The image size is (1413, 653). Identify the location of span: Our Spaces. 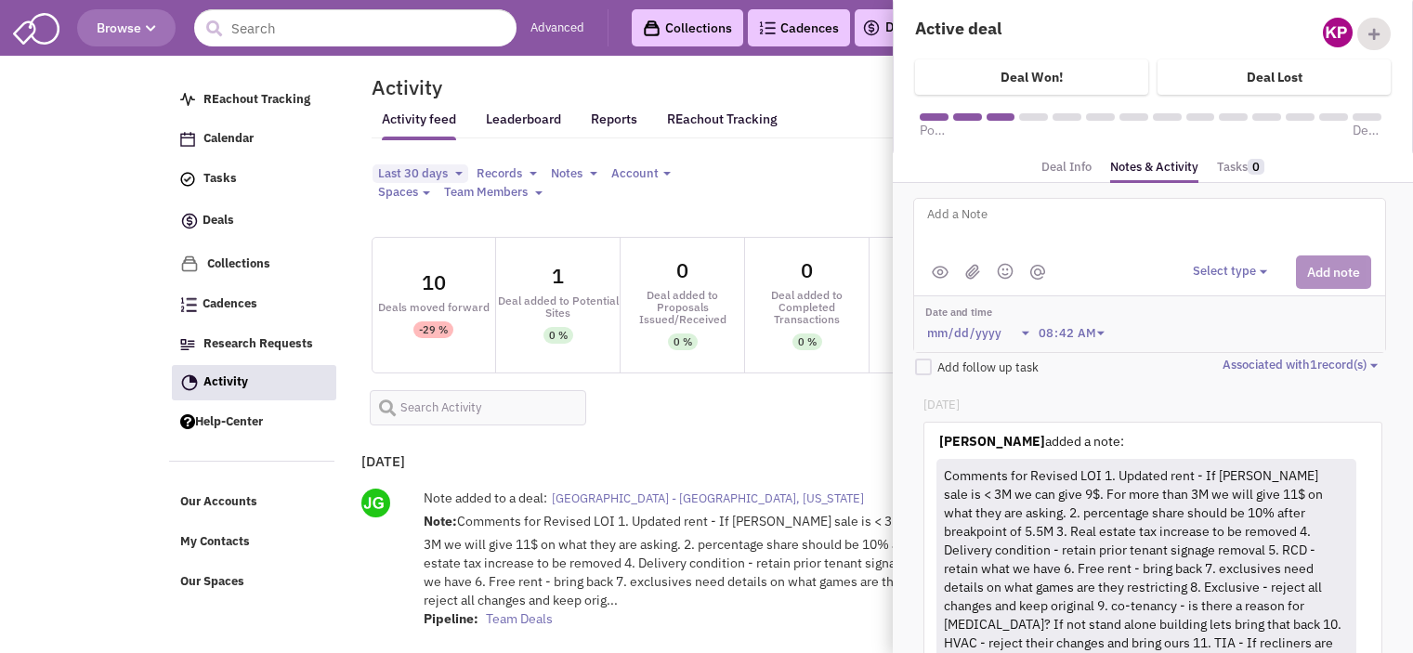
(212, 581).